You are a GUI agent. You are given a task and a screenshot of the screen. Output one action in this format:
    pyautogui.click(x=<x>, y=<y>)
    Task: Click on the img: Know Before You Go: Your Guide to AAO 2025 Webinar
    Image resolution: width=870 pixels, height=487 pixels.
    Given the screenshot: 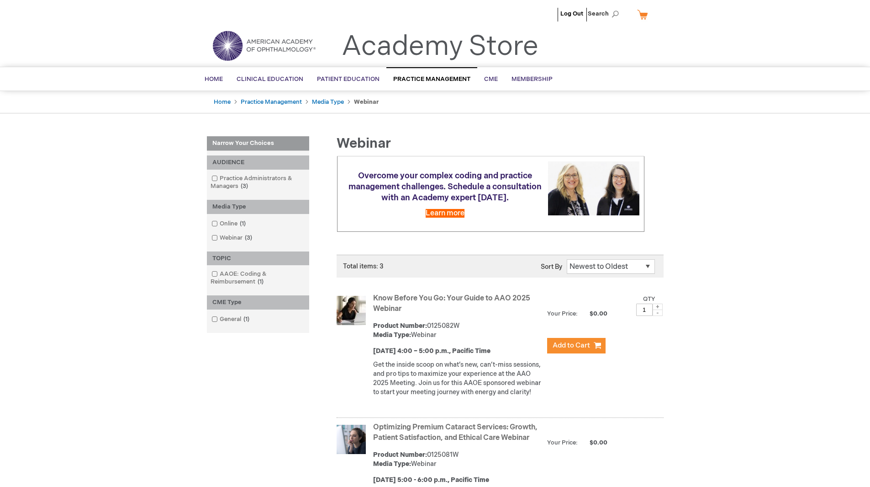 What is the action you would take?
    pyautogui.click(x=351, y=310)
    